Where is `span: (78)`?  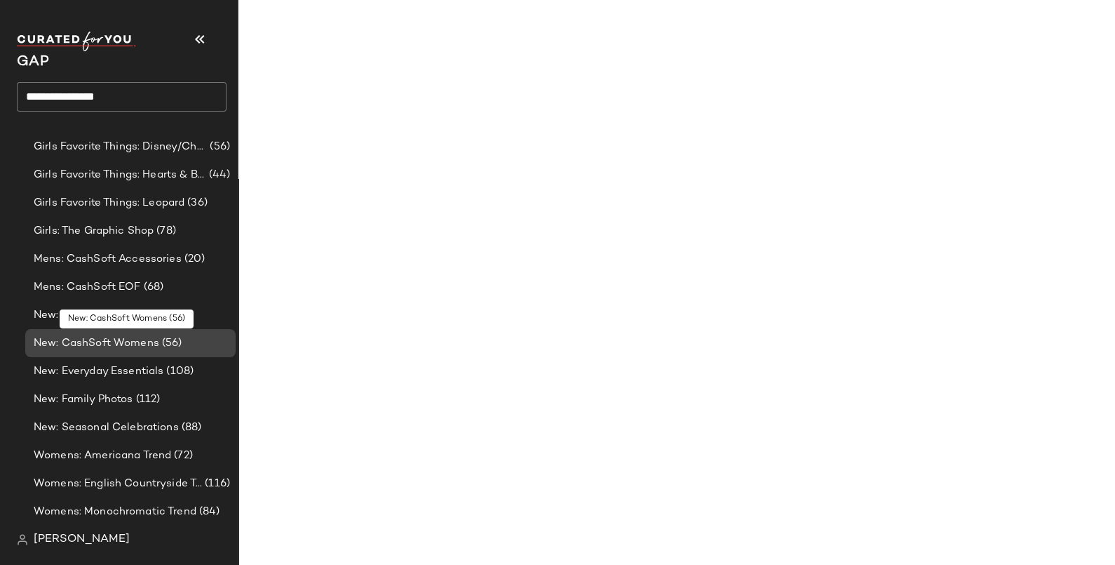 span: (78) is located at coordinates (165, 231).